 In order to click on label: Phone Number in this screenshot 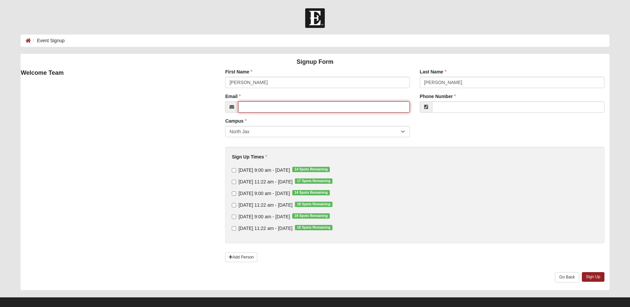, I will do `click(438, 96)`.